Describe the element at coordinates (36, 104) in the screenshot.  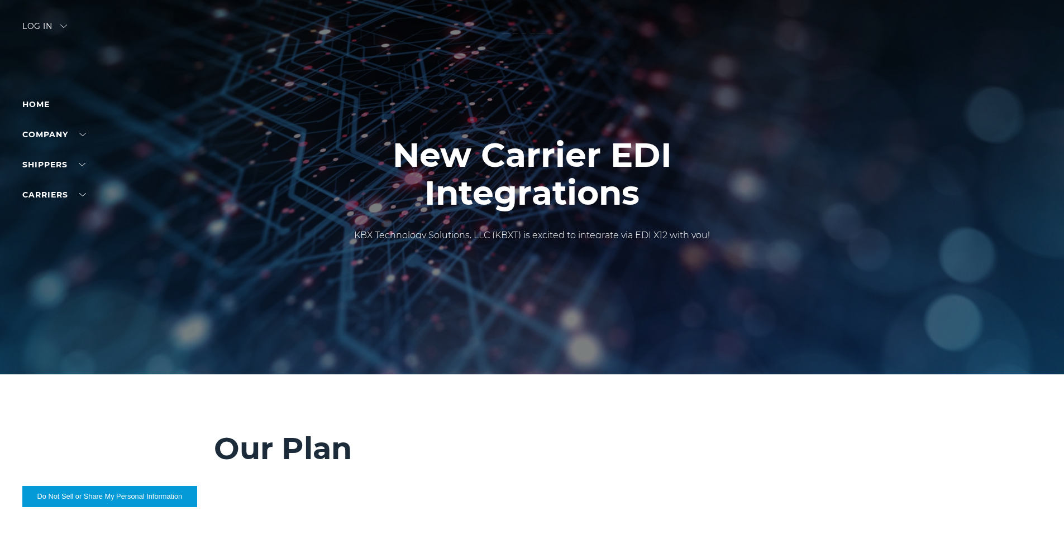
I see `a: Home` at that location.